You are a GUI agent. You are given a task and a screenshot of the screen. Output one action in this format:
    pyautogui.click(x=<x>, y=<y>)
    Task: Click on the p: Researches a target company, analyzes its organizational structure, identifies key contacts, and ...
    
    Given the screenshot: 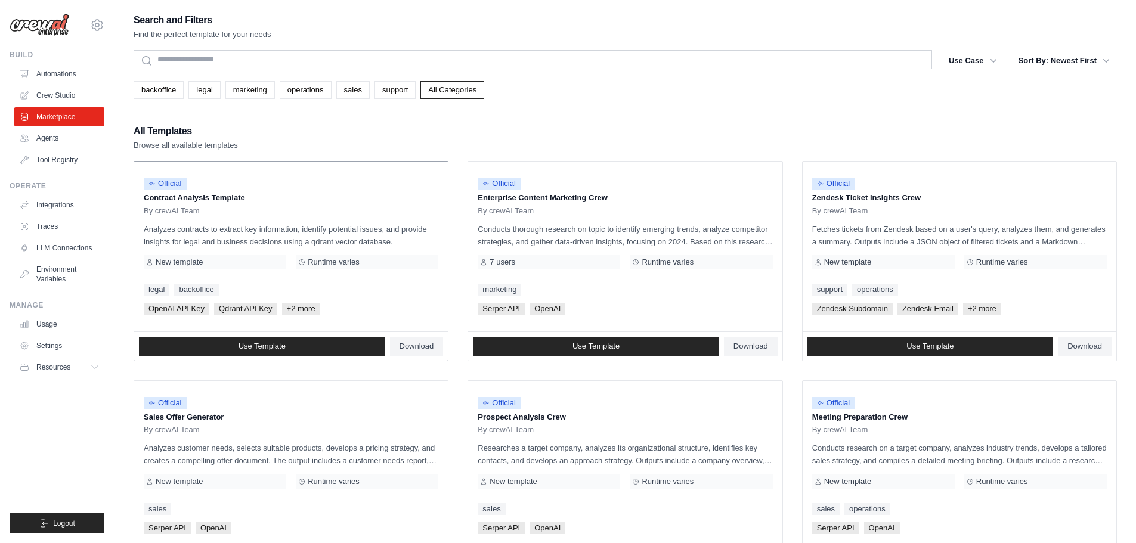 What is the action you would take?
    pyautogui.click(x=625, y=455)
    